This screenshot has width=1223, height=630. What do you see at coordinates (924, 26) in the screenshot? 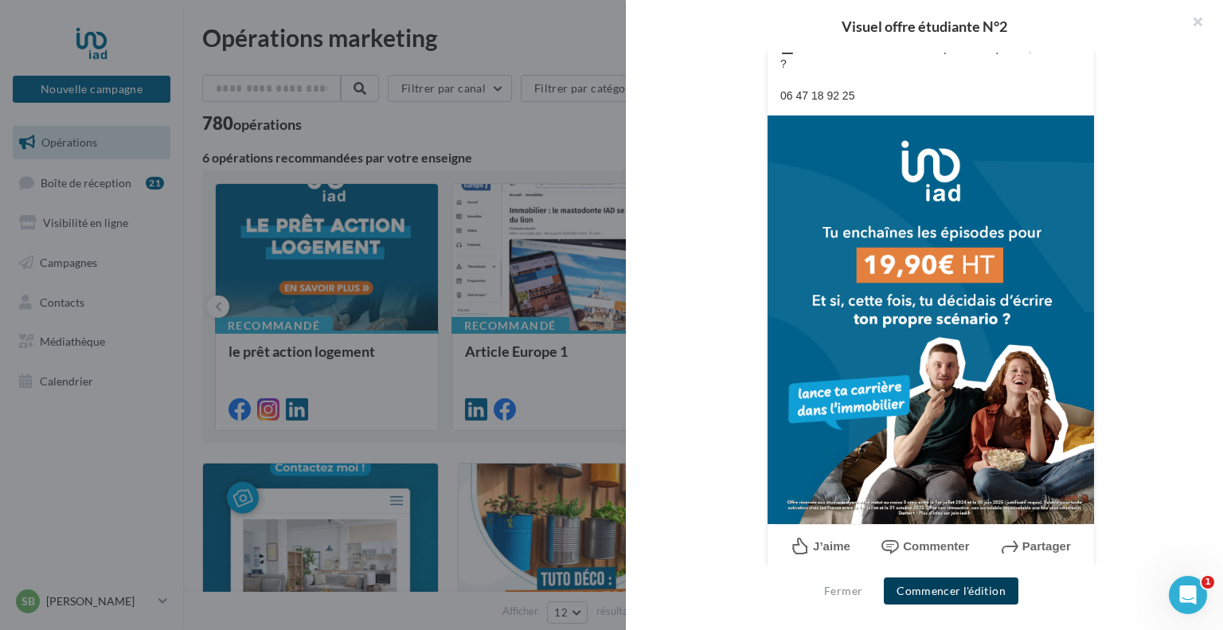
I see `div: Visuel offre étudiante N°2` at bounding box center [924, 26].